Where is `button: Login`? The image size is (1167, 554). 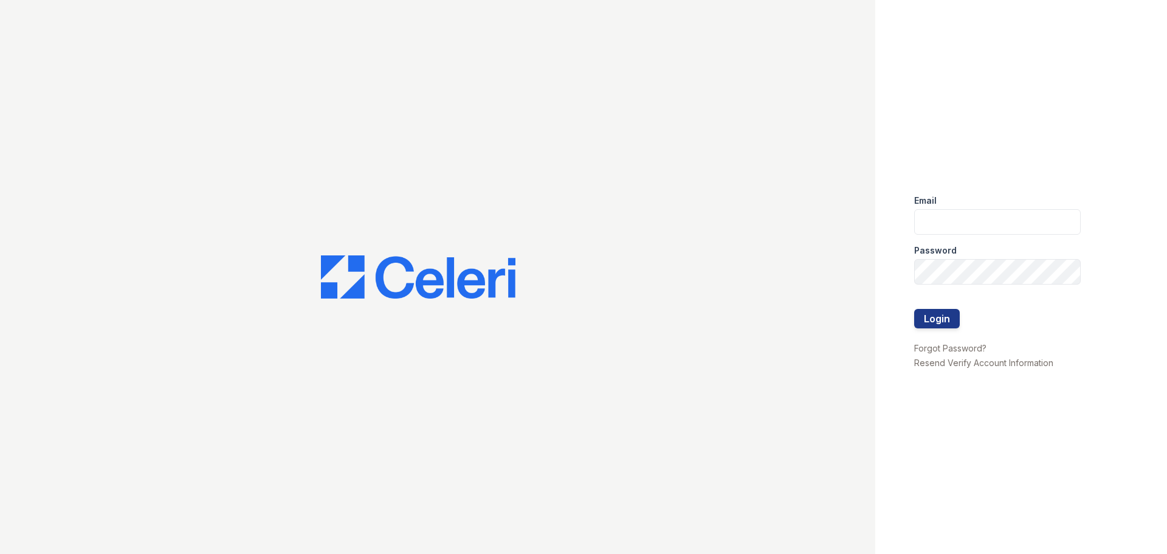 button: Login is located at coordinates (936, 318).